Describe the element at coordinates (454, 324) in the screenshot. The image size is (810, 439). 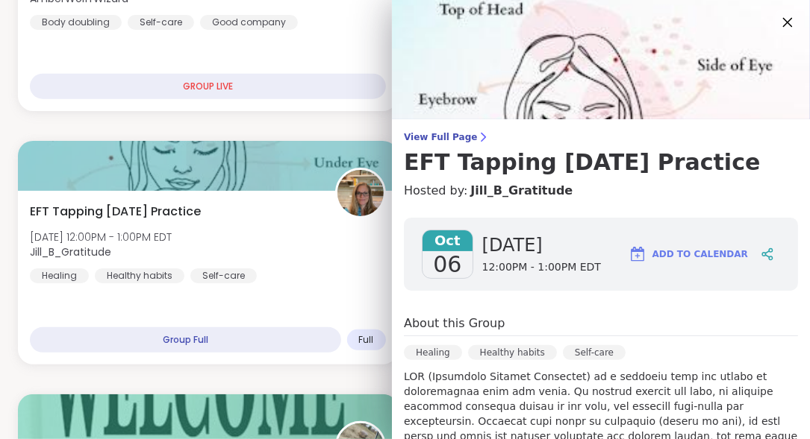
I see `h4: About this Group` at that location.